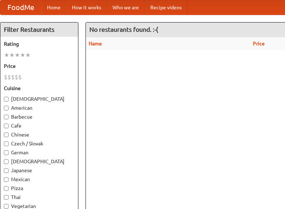  I want to click on input: Mexican, so click(6, 179).